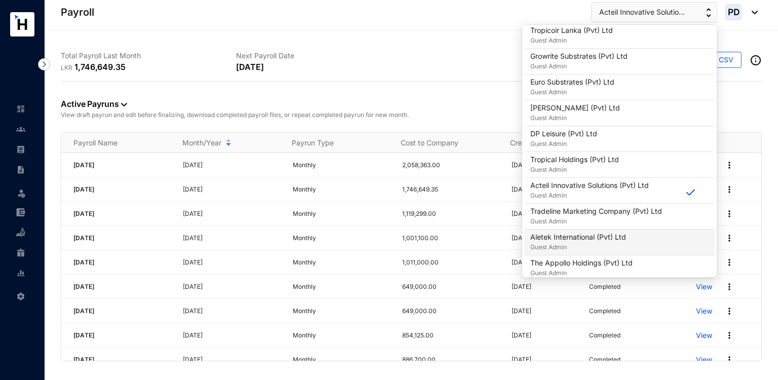 This screenshot has height=380, width=778. What do you see at coordinates (20, 129) in the screenshot?
I see `li: Contacts` at bounding box center [20, 129].